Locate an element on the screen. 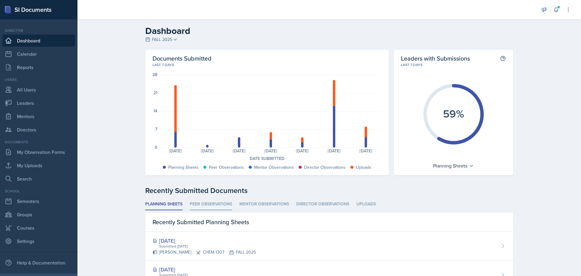 This screenshot has width=581, height=276. a: Courses is located at coordinates (39, 228).